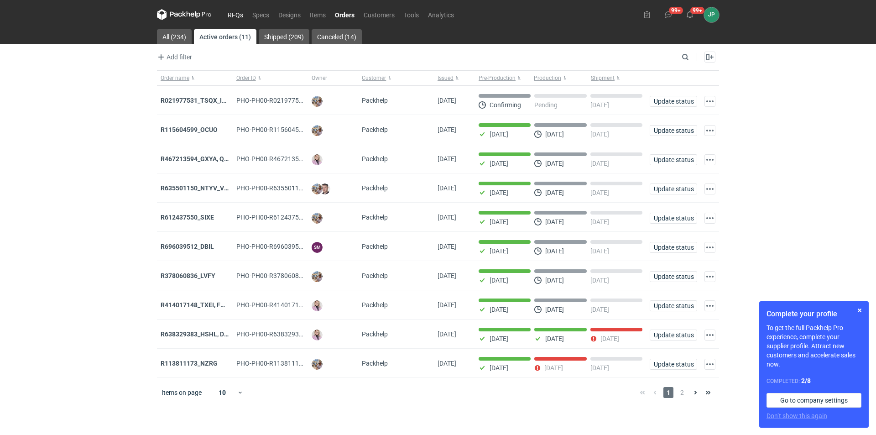 The height and width of the screenshot is (435, 876). What do you see at coordinates (796, 415) in the screenshot?
I see `button: Don’t show this again` at bounding box center [796, 415].